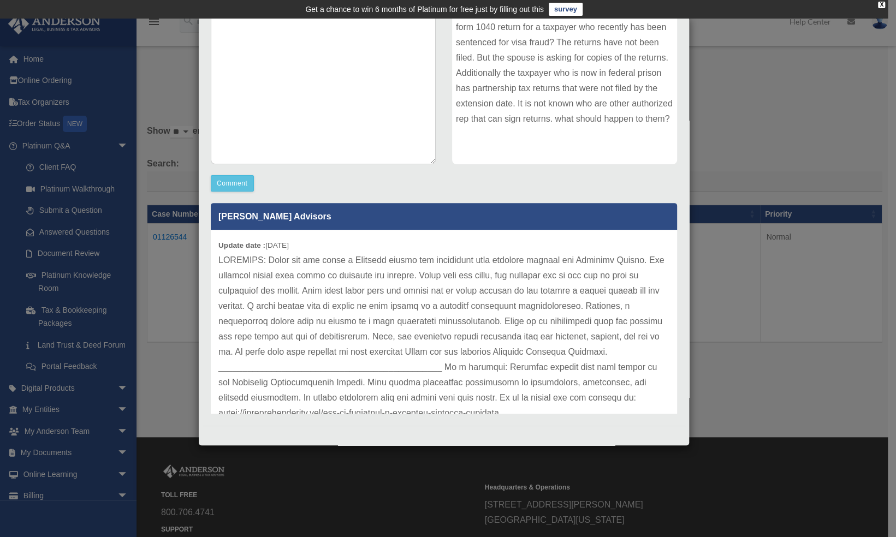 The image size is (896, 537). Describe the element at coordinates (424, 9) in the screenshot. I see `div: Get a chance to win 6 months of Platinum for free just by filling out this` at that location.